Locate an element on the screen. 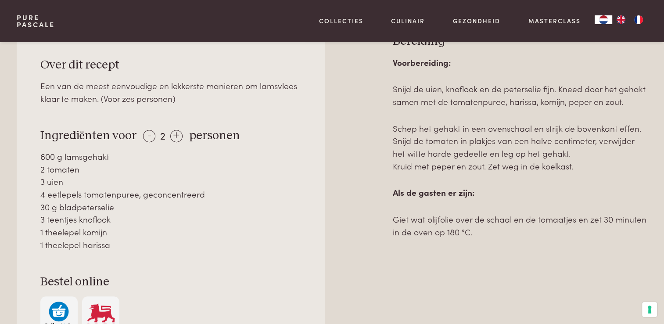 This screenshot has width=664, height=324. div: 600 g lamsgehakt is located at coordinates (171, 156).